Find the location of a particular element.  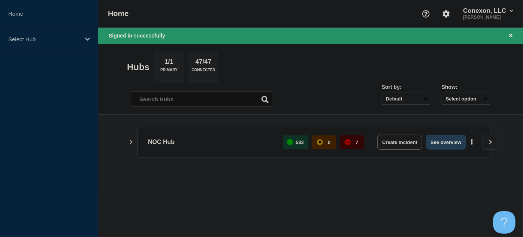

p: NOC Hub is located at coordinates (211, 142).